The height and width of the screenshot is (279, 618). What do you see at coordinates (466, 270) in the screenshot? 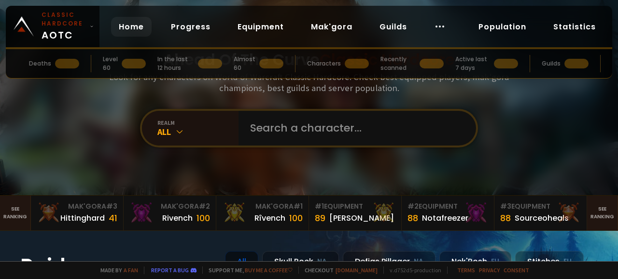
I see `a: Terms` at bounding box center [466, 270].